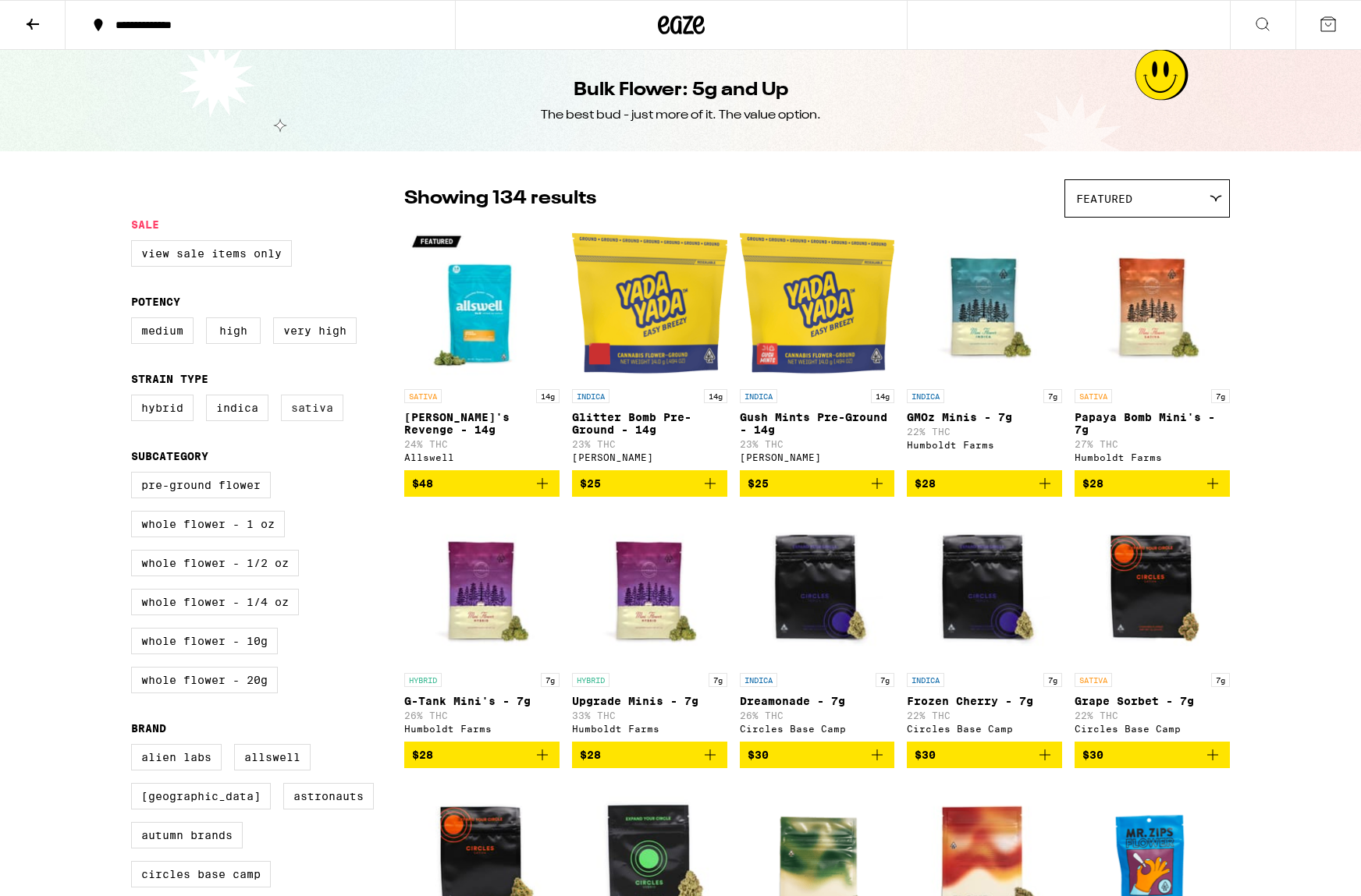 Image resolution: width=1361 pixels, height=896 pixels. What do you see at coordinates (162, 330) in the screenshot?
I see `label: Medium` at bounding box center [162, 330].